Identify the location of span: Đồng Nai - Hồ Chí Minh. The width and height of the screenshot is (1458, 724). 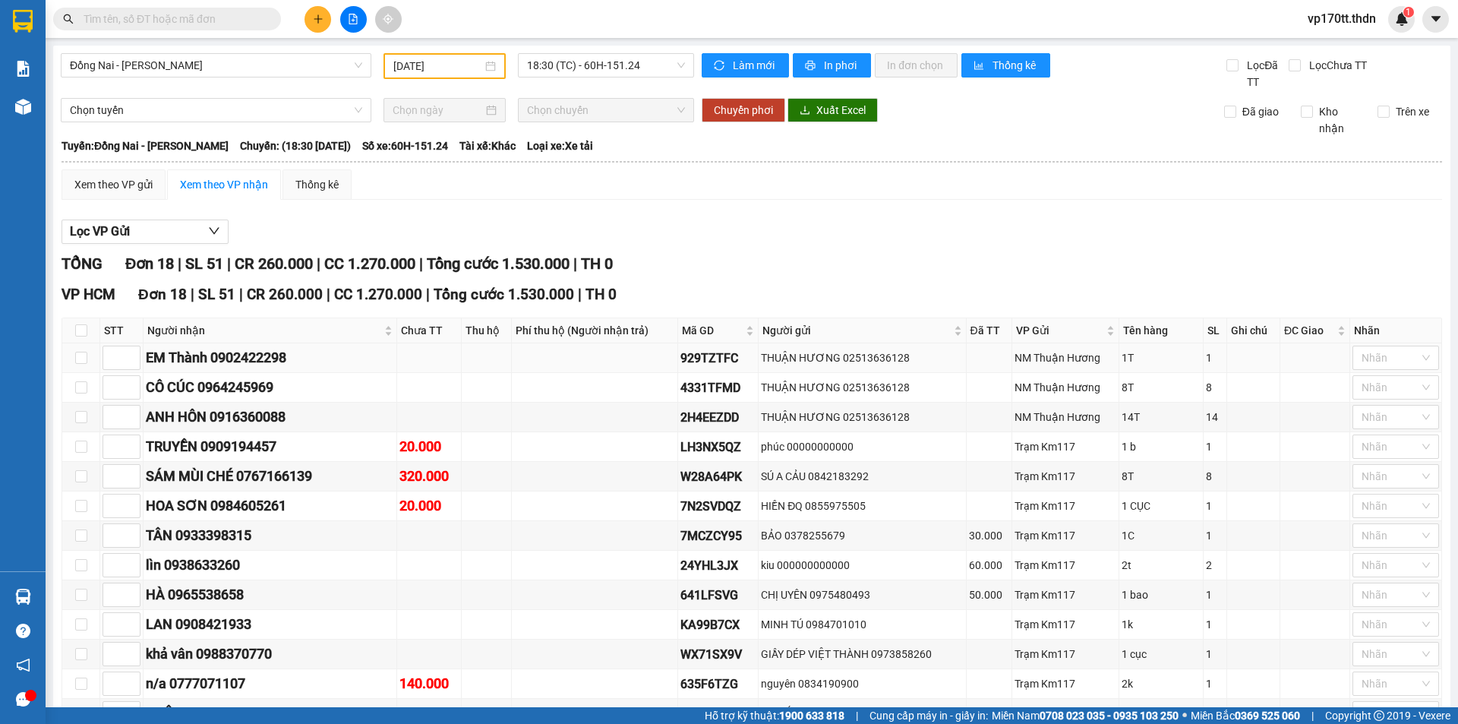
(216, 65).